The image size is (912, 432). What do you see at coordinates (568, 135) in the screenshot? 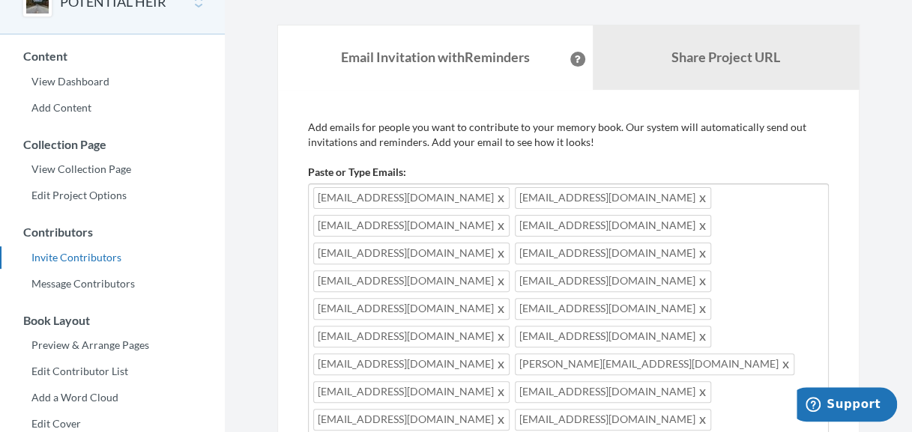
I see `p: Add emails for people you want to contribute to your memory book. Our system will automatically s...` at bounding box center [568, 135].